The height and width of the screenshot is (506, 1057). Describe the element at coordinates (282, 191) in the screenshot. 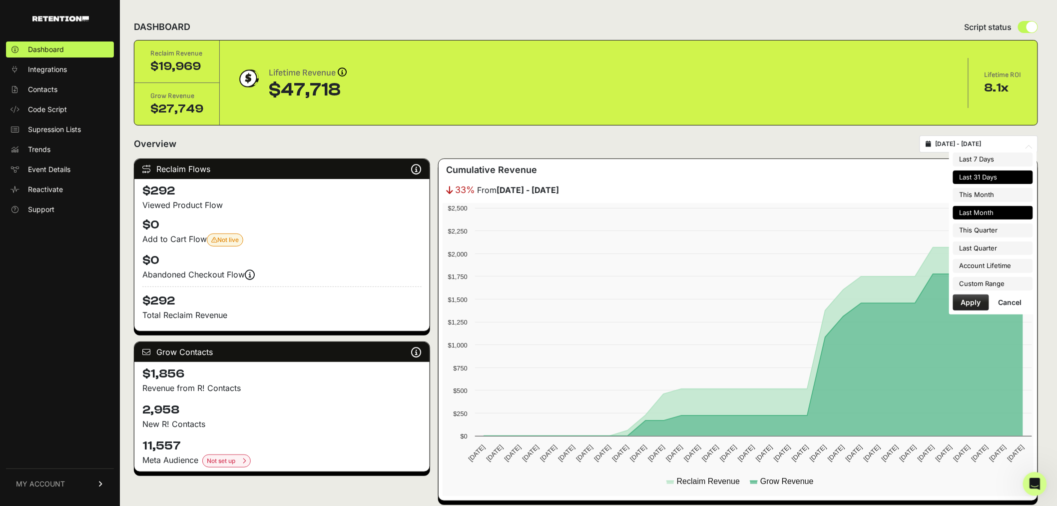

I see `h4: $292` at that location.